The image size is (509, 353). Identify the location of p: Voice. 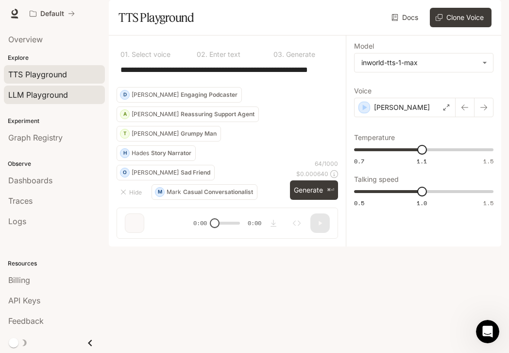
(363, 91).